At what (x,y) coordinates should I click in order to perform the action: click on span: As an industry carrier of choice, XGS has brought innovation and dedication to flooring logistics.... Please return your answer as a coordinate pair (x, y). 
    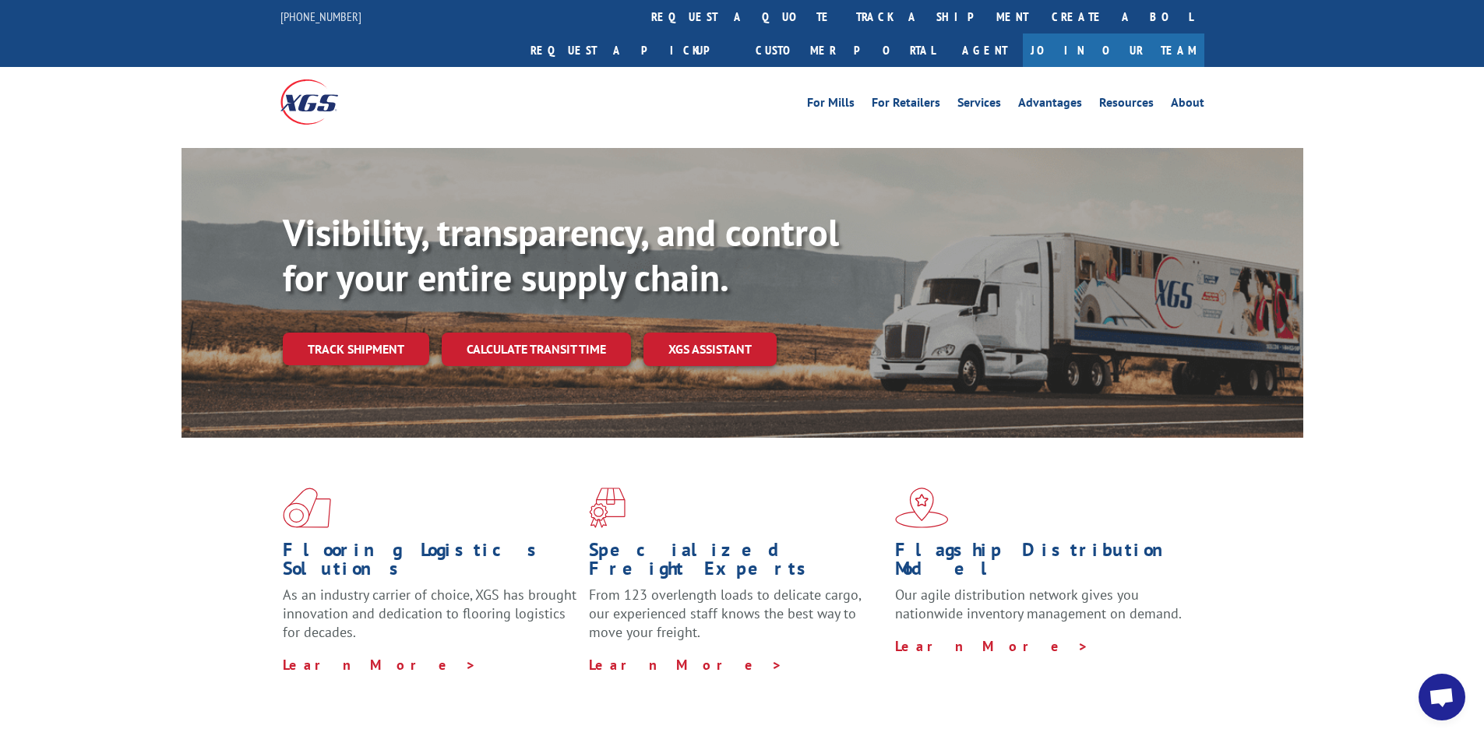
    Looking at the image, I should click on (429, 613).